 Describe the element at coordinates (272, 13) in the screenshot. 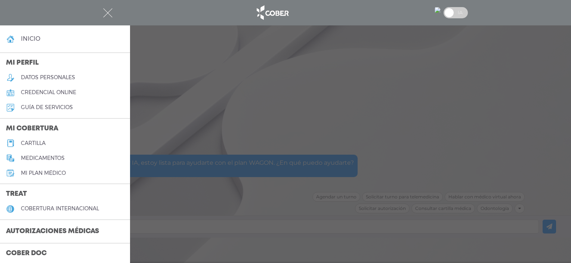

I see `img: logo_cober_home-white.png` at that location.